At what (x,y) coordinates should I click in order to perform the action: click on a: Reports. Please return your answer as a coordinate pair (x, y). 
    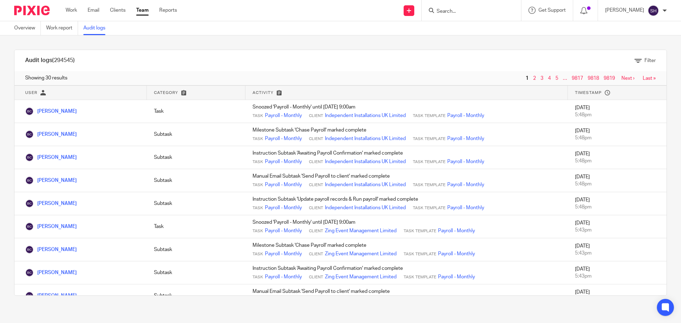
    Looking at the image, I should click on (168, 10).